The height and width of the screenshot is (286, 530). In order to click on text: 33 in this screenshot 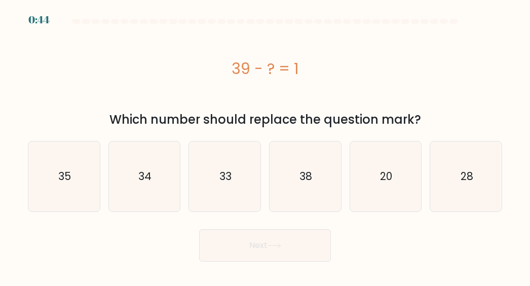, I will do `click(226, 176)`.